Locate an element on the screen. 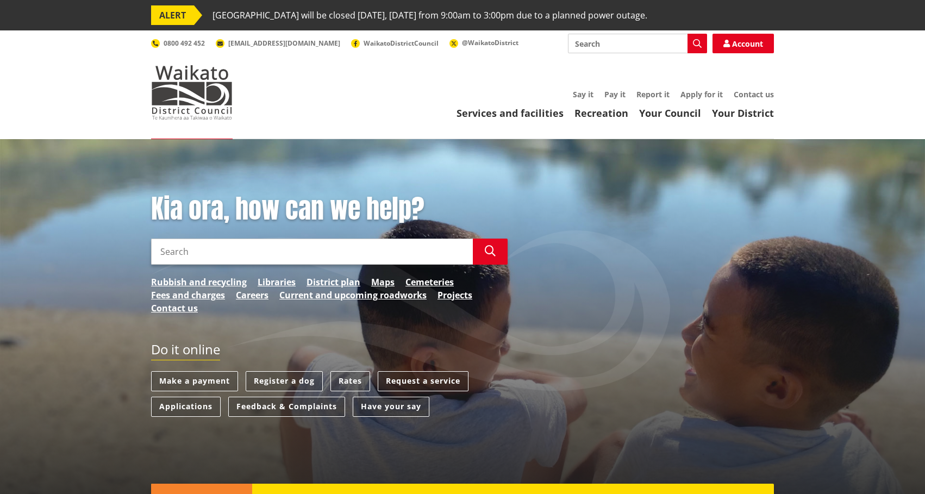  a: Services and facilities is located at coordinates (510, 113).